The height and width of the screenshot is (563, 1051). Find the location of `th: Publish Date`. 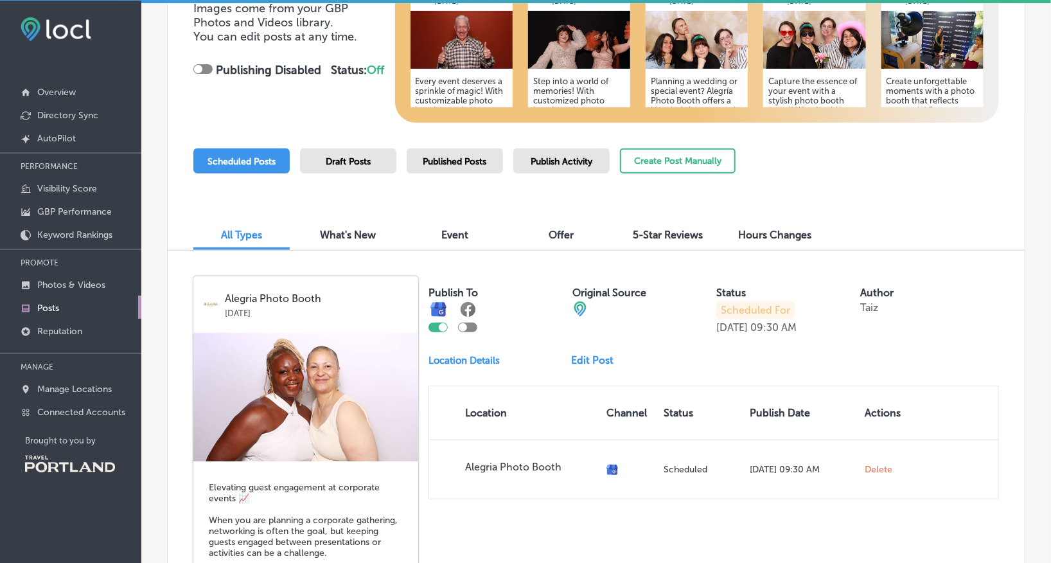

th: Publish Date is located at coordinates (802, 412).